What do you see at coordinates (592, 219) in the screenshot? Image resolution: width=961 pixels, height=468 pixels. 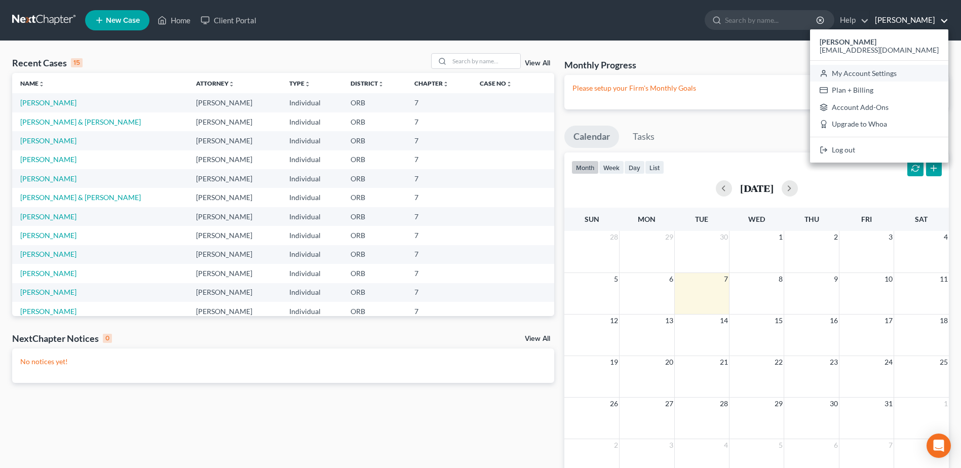 I see `span: Sun` at bounding box center [592, 219].